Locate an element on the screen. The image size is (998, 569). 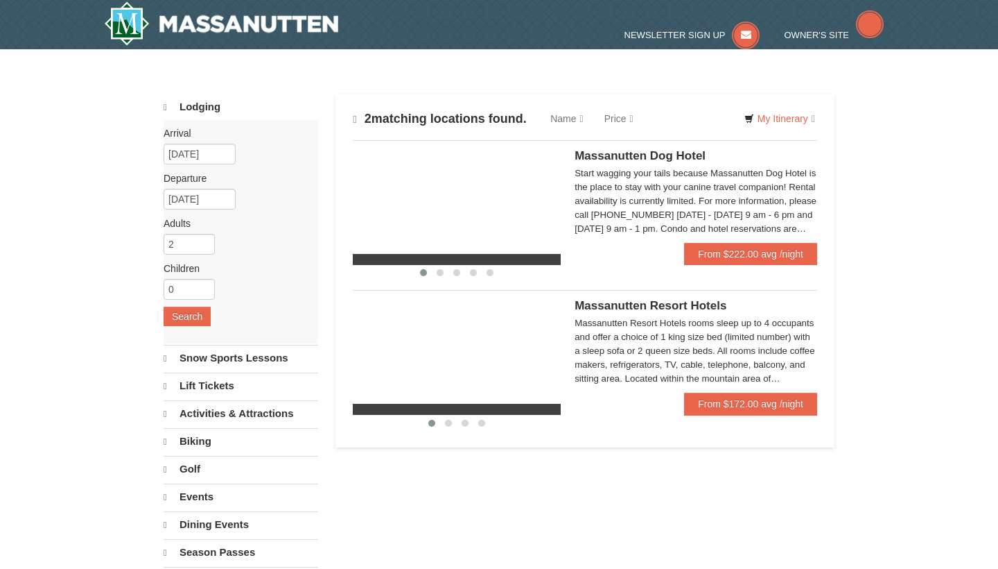
a: Activities & Attractions is located at coordinates (241, 413).